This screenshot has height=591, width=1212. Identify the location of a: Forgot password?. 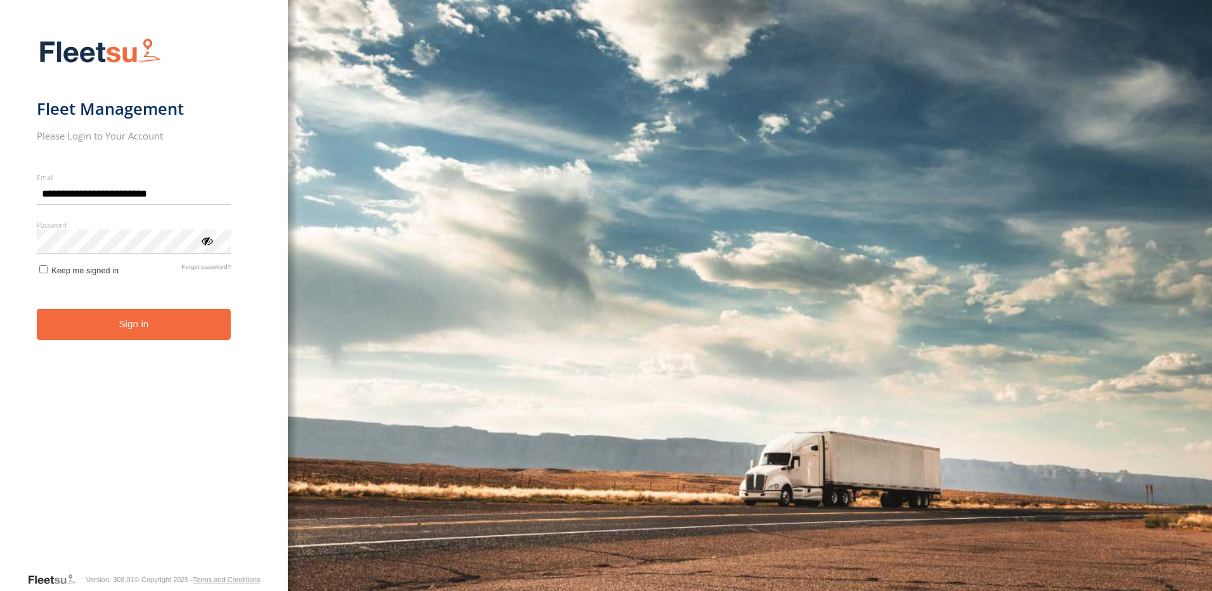
(206, 269).